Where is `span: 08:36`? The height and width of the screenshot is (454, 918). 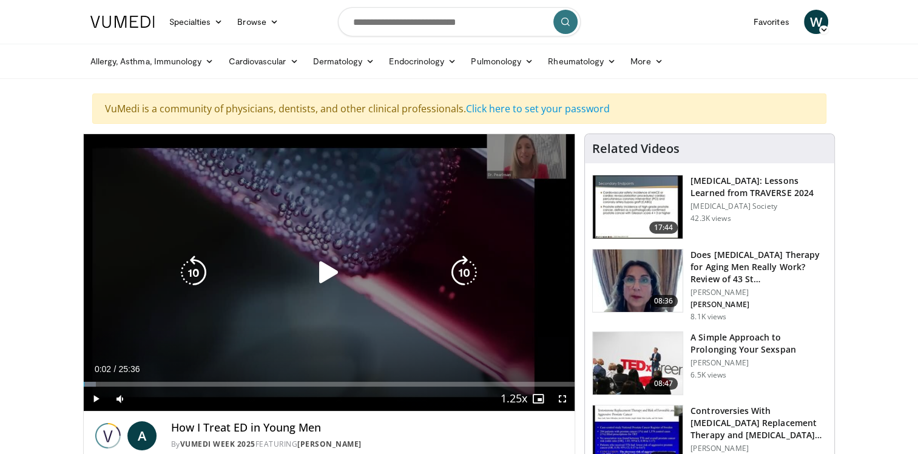
span: 08:36 is located at coordinates (664, 301).